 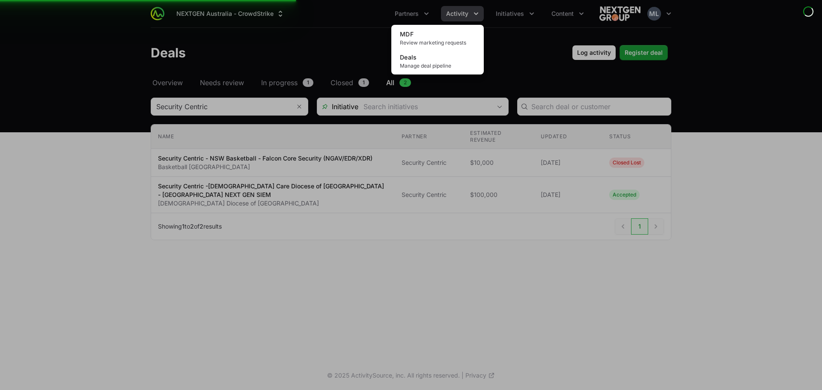 I want to click on div: Main navigation, so click(x=377, y=14).